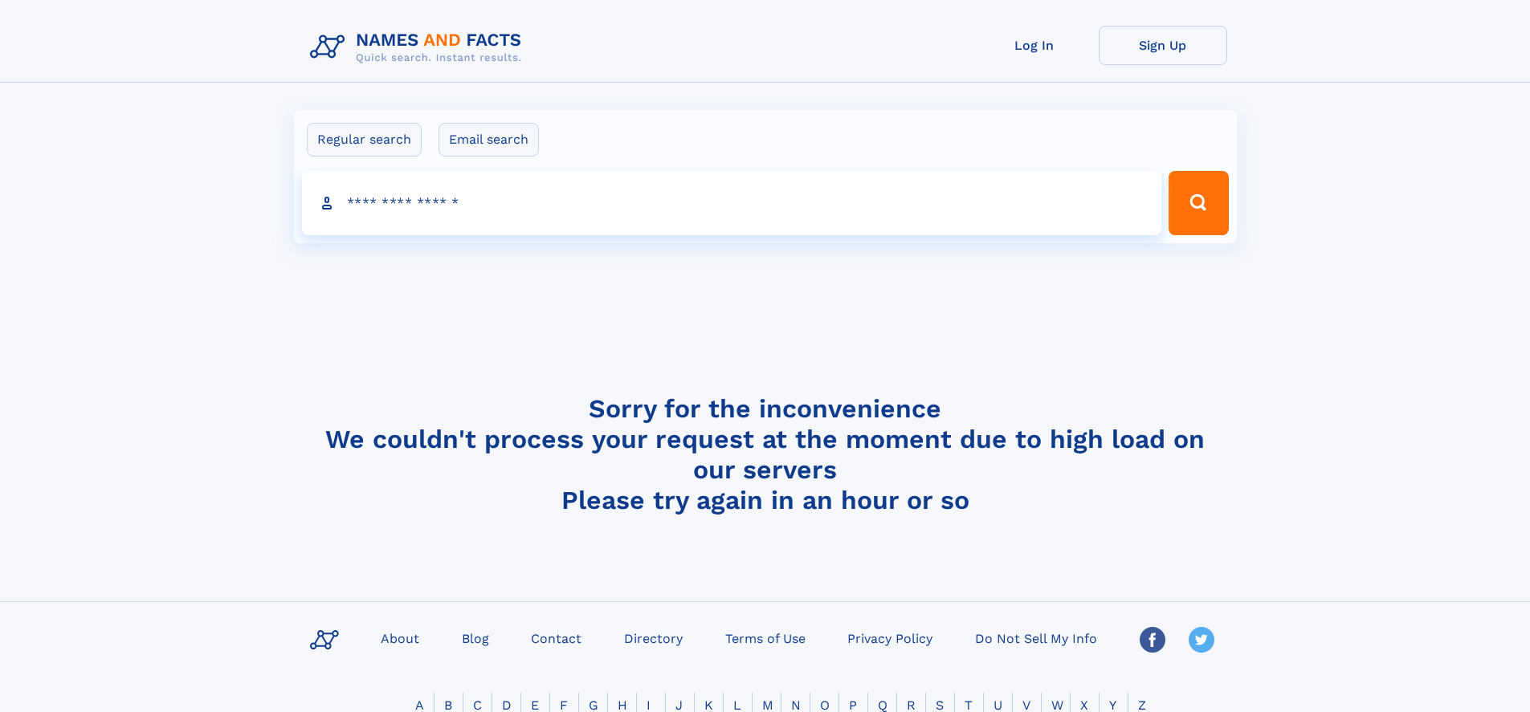 This screenshot has width=1530, height=712. Describe the element at coordinates (765, 638) in the screenshot. I see `a: Terms of Use` at that location.